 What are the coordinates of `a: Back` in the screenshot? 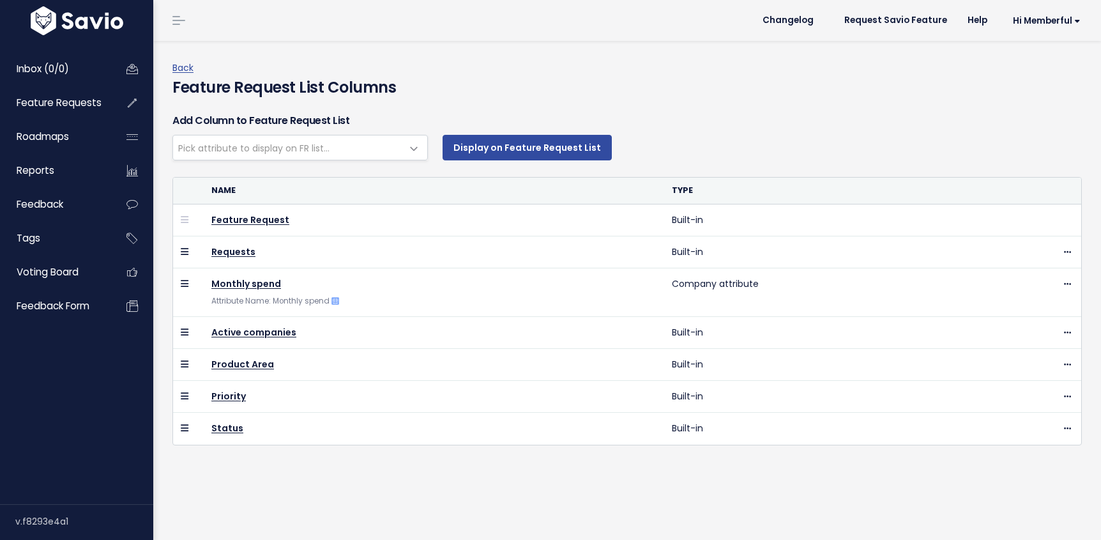 It's located at (183, 68).